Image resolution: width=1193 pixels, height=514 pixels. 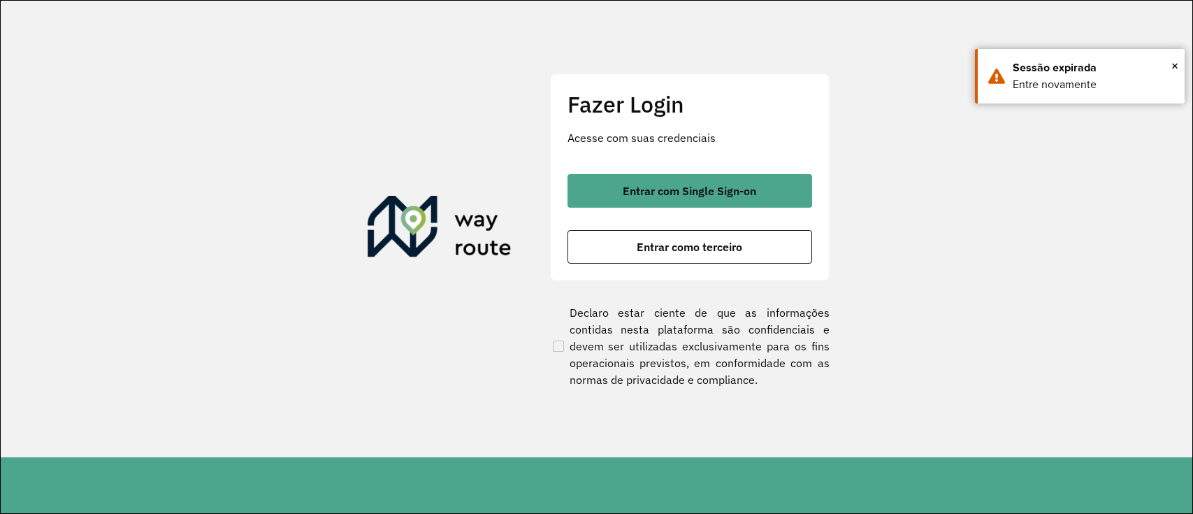 What do you see at coordinates (440, 229) in the screenshot?
I see `img: Roteirizador AmbevTech` at bounding box center [440, 229].